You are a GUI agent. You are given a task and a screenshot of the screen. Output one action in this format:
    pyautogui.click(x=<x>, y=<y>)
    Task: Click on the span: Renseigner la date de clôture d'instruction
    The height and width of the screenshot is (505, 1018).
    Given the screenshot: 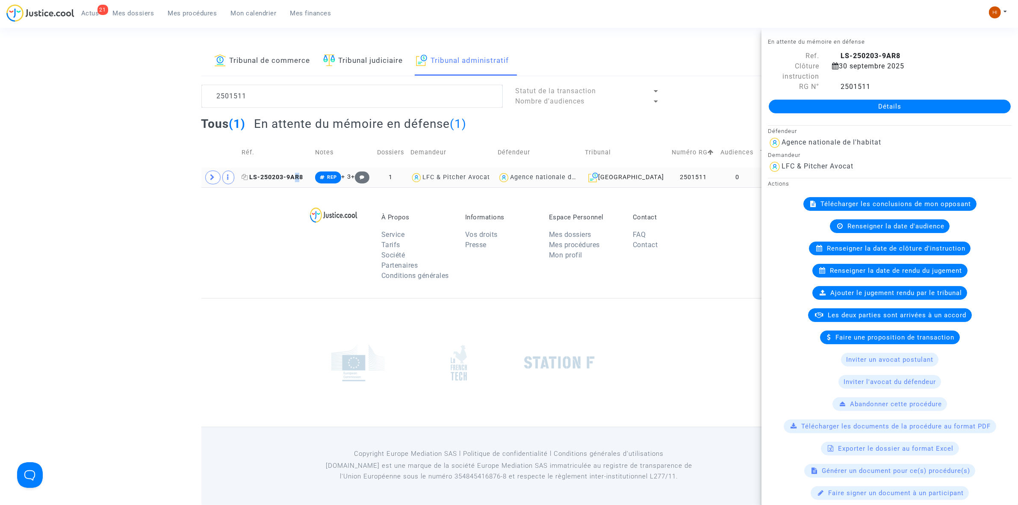 What is the action you would take?
    pyautogui.click(x=896, y=248)
    